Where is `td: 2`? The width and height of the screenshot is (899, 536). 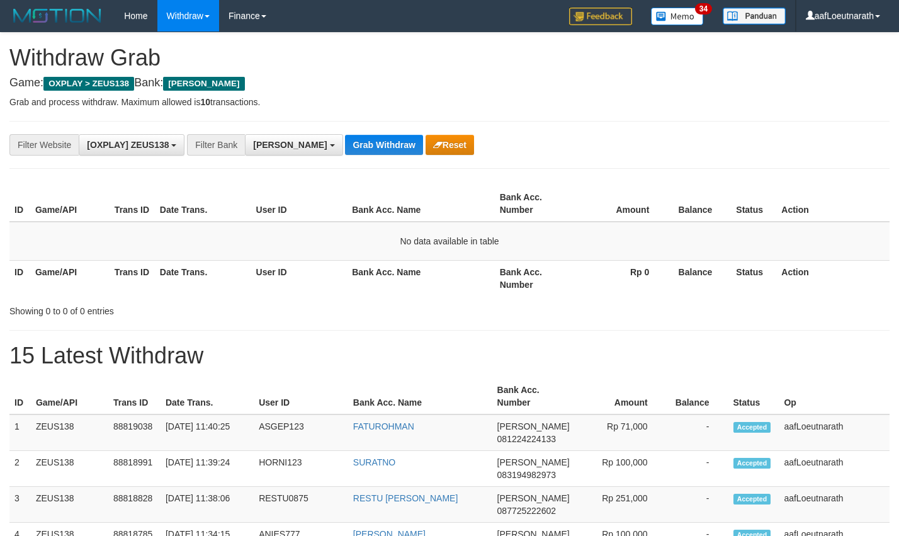 td: 2 is located at coordinates (20, 469).